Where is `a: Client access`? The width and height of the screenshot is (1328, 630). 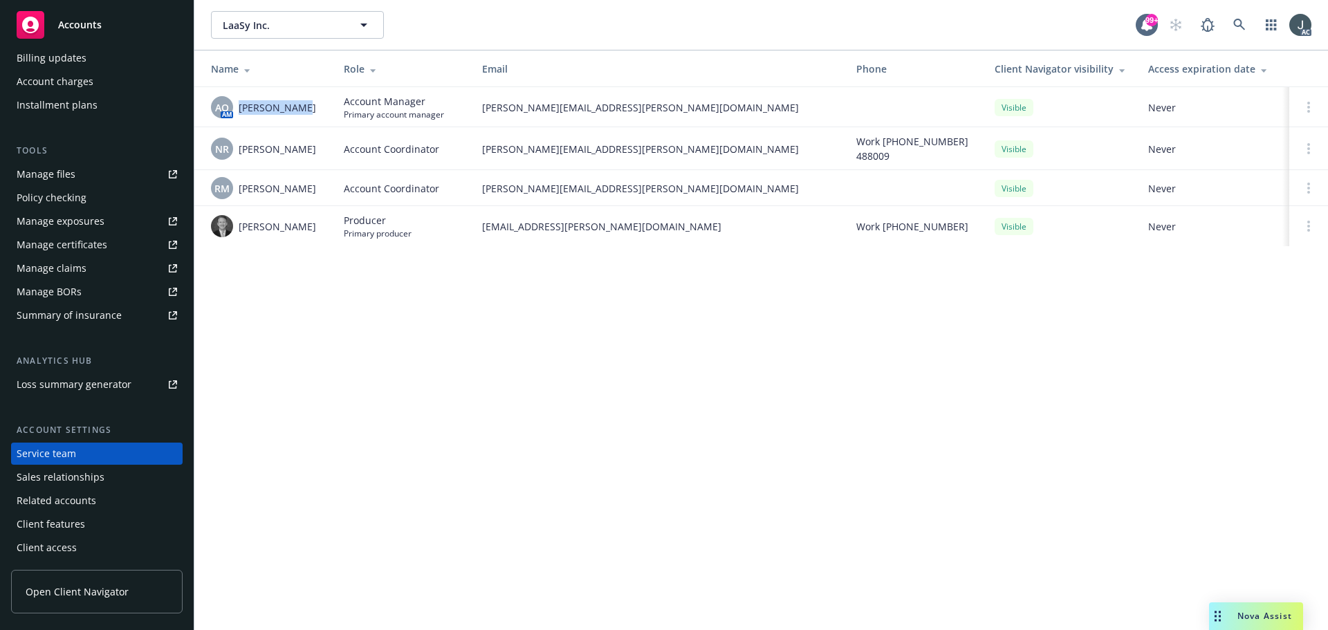 a: Client access is located at coordinates (97, 548).